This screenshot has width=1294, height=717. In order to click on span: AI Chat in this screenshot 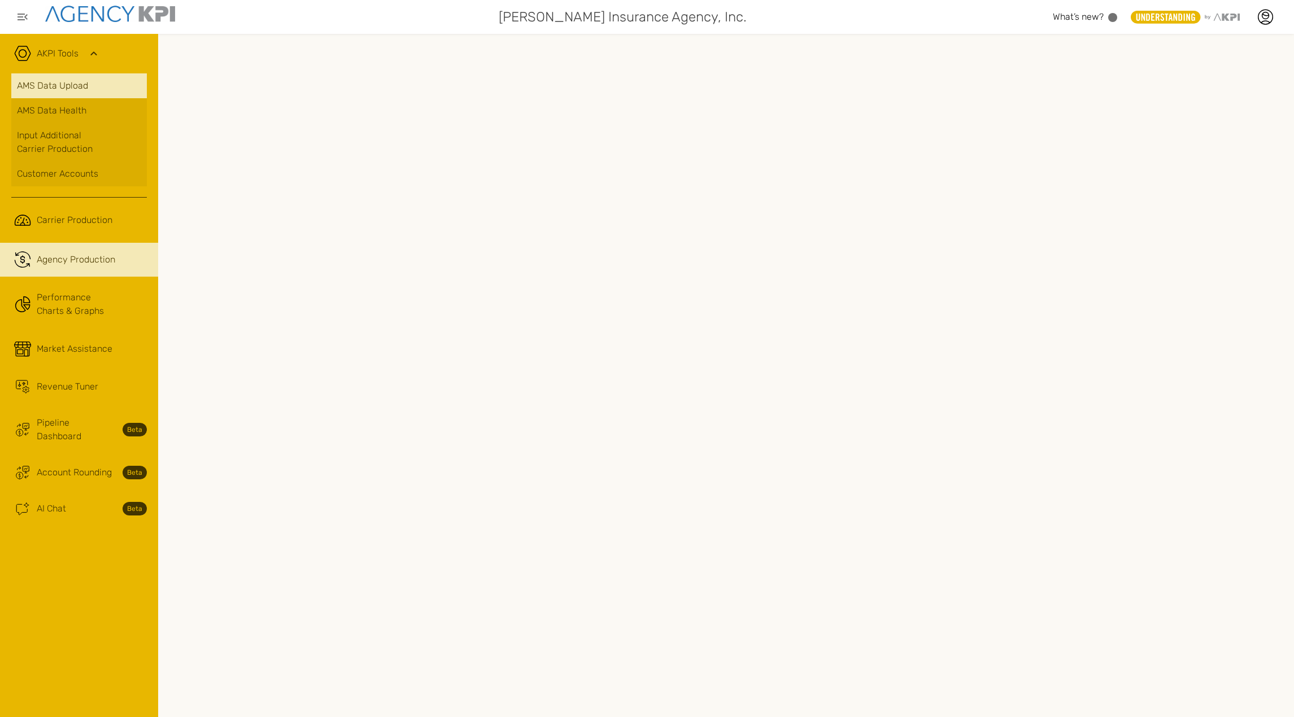, I will do `click(51, 509)`.